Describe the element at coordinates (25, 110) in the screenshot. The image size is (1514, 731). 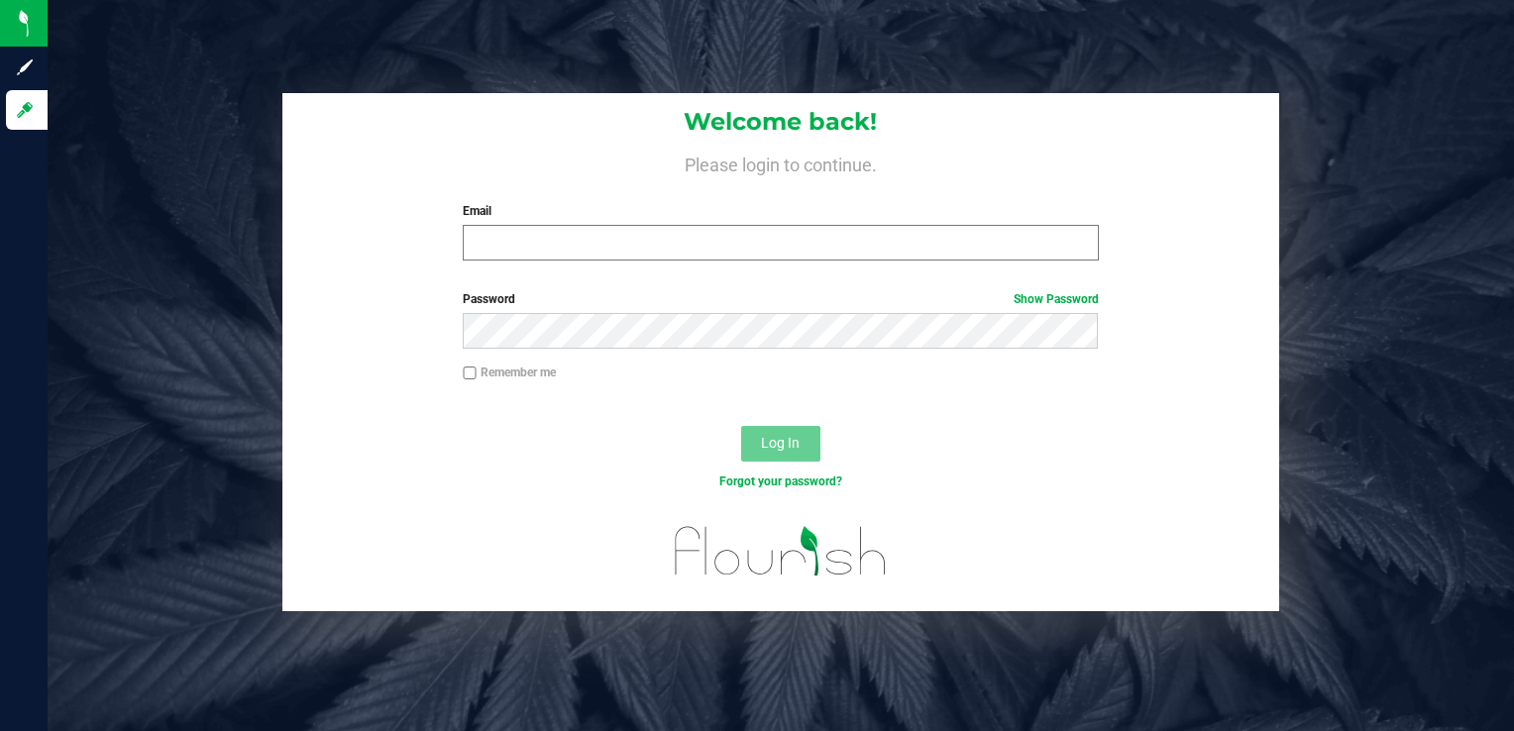
I see `inline-svg: Log in` at that location.